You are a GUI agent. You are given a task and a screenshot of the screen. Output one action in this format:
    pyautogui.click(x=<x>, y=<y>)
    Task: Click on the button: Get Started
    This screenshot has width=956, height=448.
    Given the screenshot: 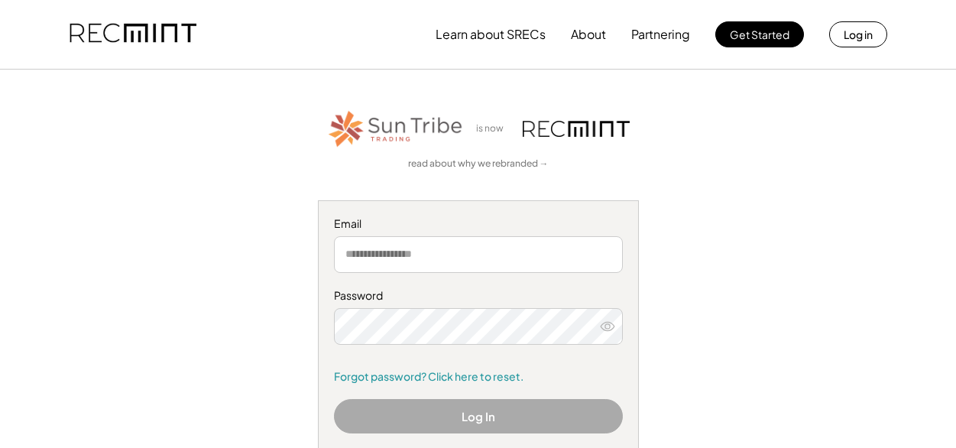 What is the action you would take?
    pyautogui.click(x=760, y=34)
    